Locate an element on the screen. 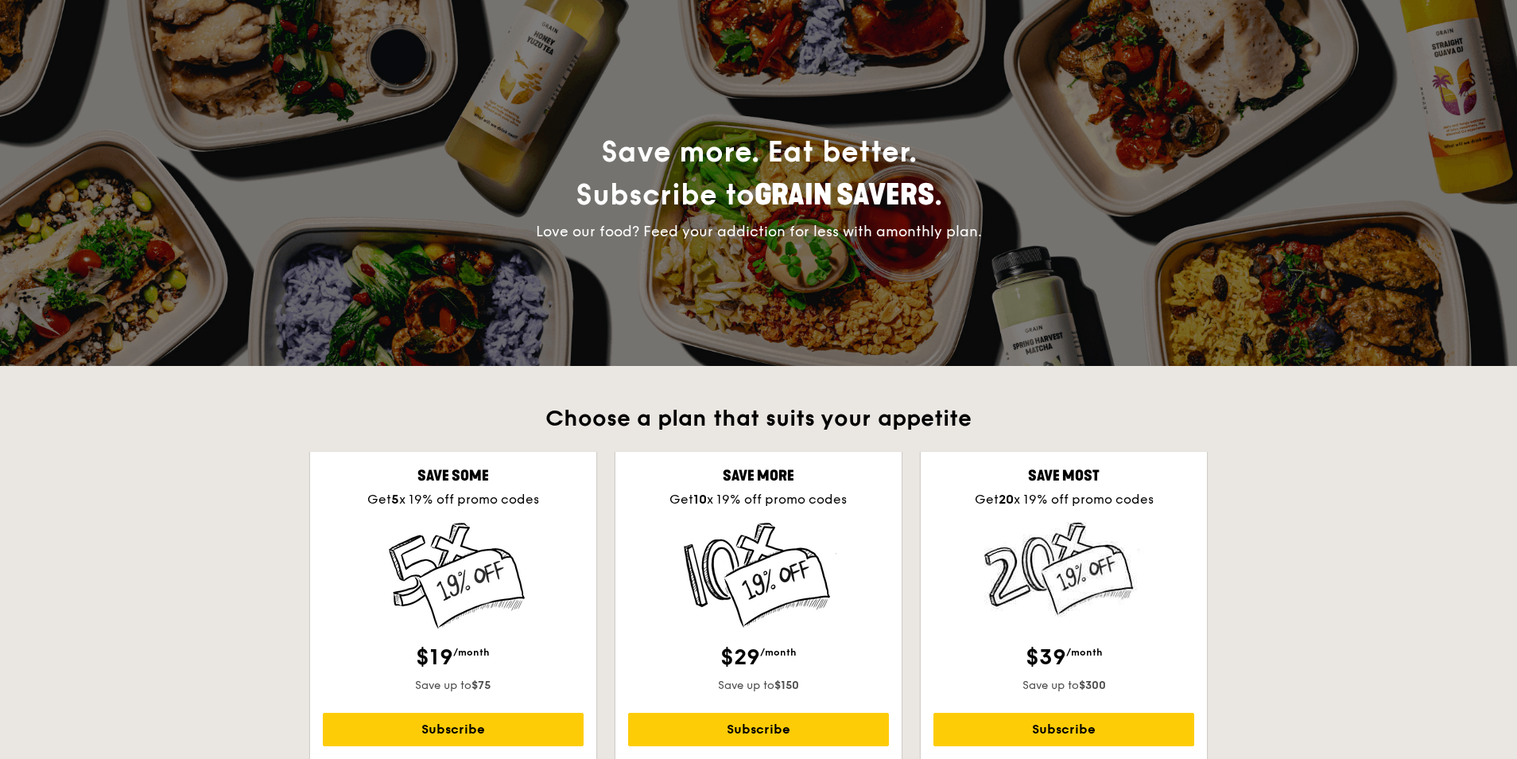 This screenshot has width=1517, height=759. img: Save 10 Times is located at coordinates (758, 575).